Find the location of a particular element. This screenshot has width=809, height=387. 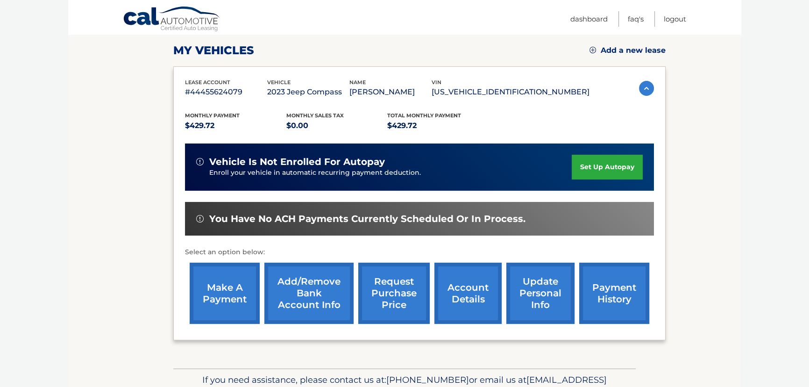

span: vehicle is not enrolled for autopay is located at coordinates (297, 162).